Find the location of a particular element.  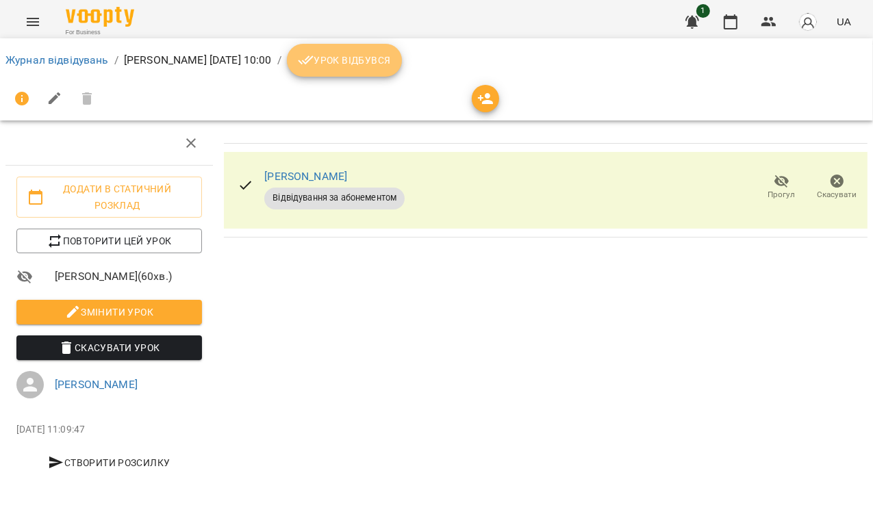

button: Menu is located at coordinates (33, 22).